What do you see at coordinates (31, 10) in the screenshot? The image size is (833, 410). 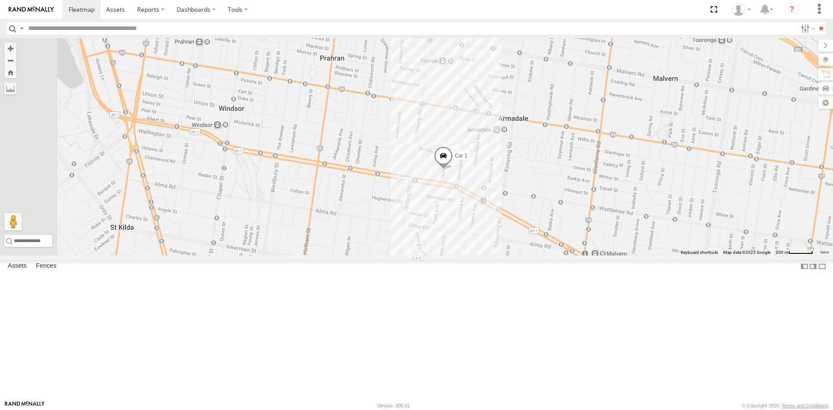 I see `img: rand-logo.svg` at bounding box center [31, 10].